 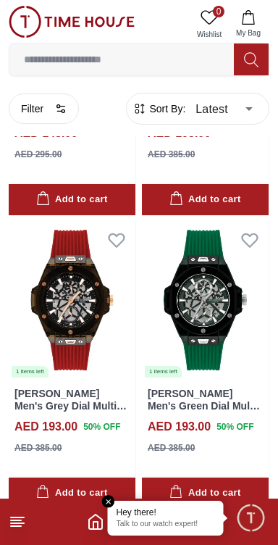 I want to click on span: My Bag, so click(x=248, y=33).